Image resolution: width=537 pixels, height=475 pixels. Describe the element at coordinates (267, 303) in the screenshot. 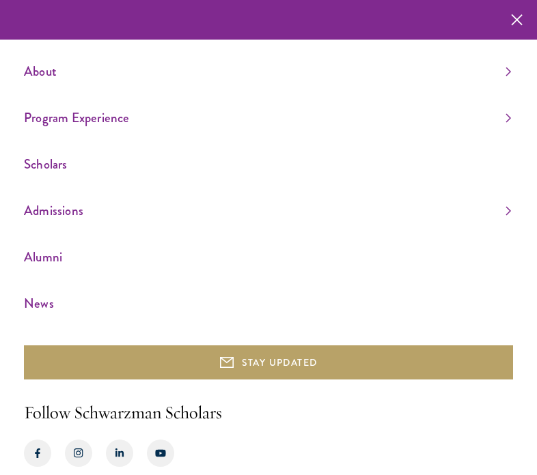

I see `a: News` at that location.